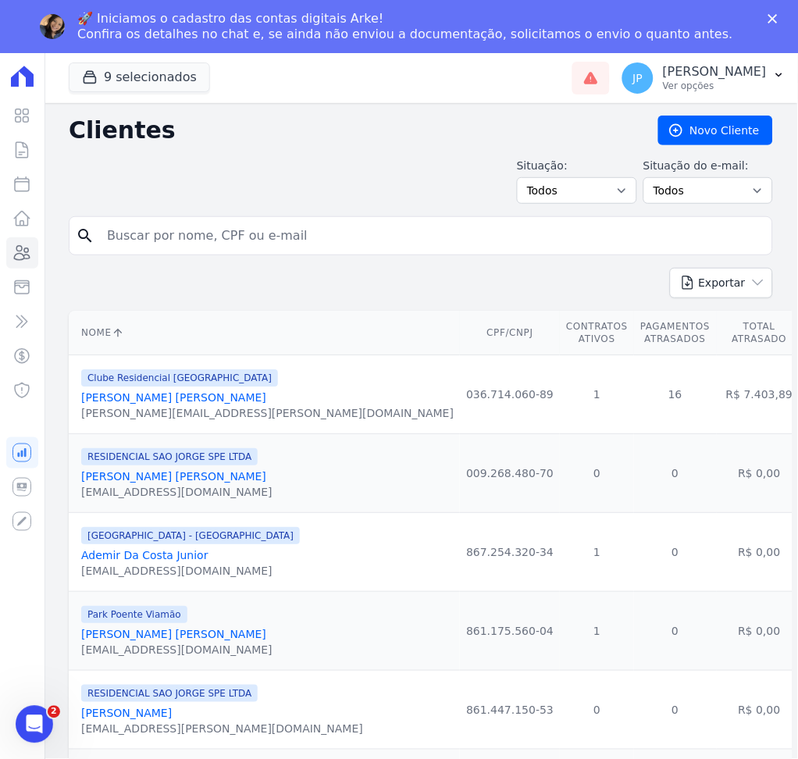 The height and width of the screenshot is (759, 798). I want to click on th: Pagamentos Atrasados, so click(675, 333).